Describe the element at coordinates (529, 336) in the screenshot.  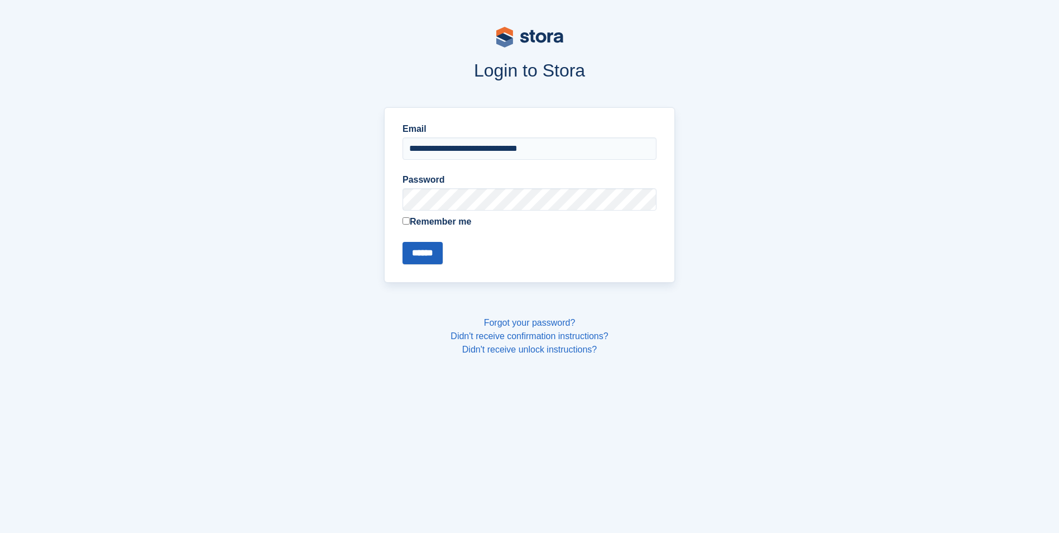
I see `a: Didn't receive confirmation instructions?` at that location.